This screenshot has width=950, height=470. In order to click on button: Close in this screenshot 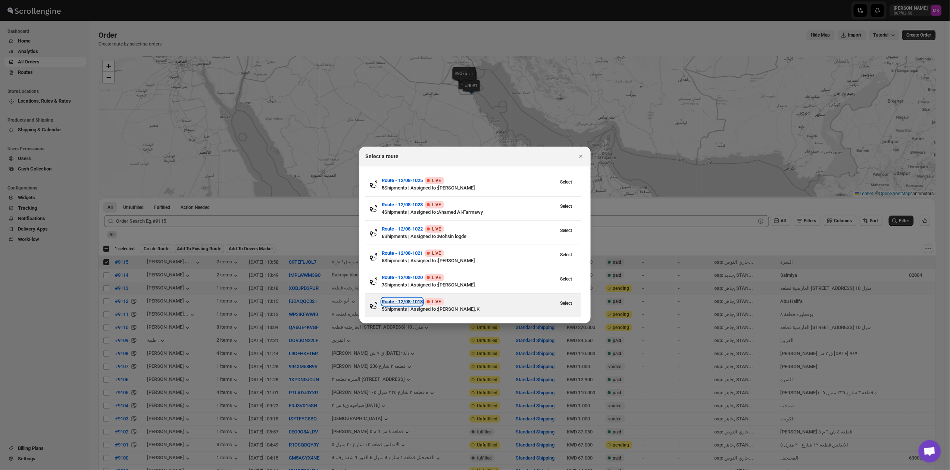, I will do `click(581, 156)`.